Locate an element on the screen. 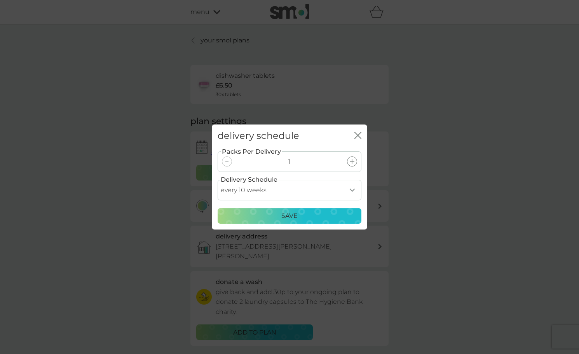  button: Save is located at coordinates (290, 216).